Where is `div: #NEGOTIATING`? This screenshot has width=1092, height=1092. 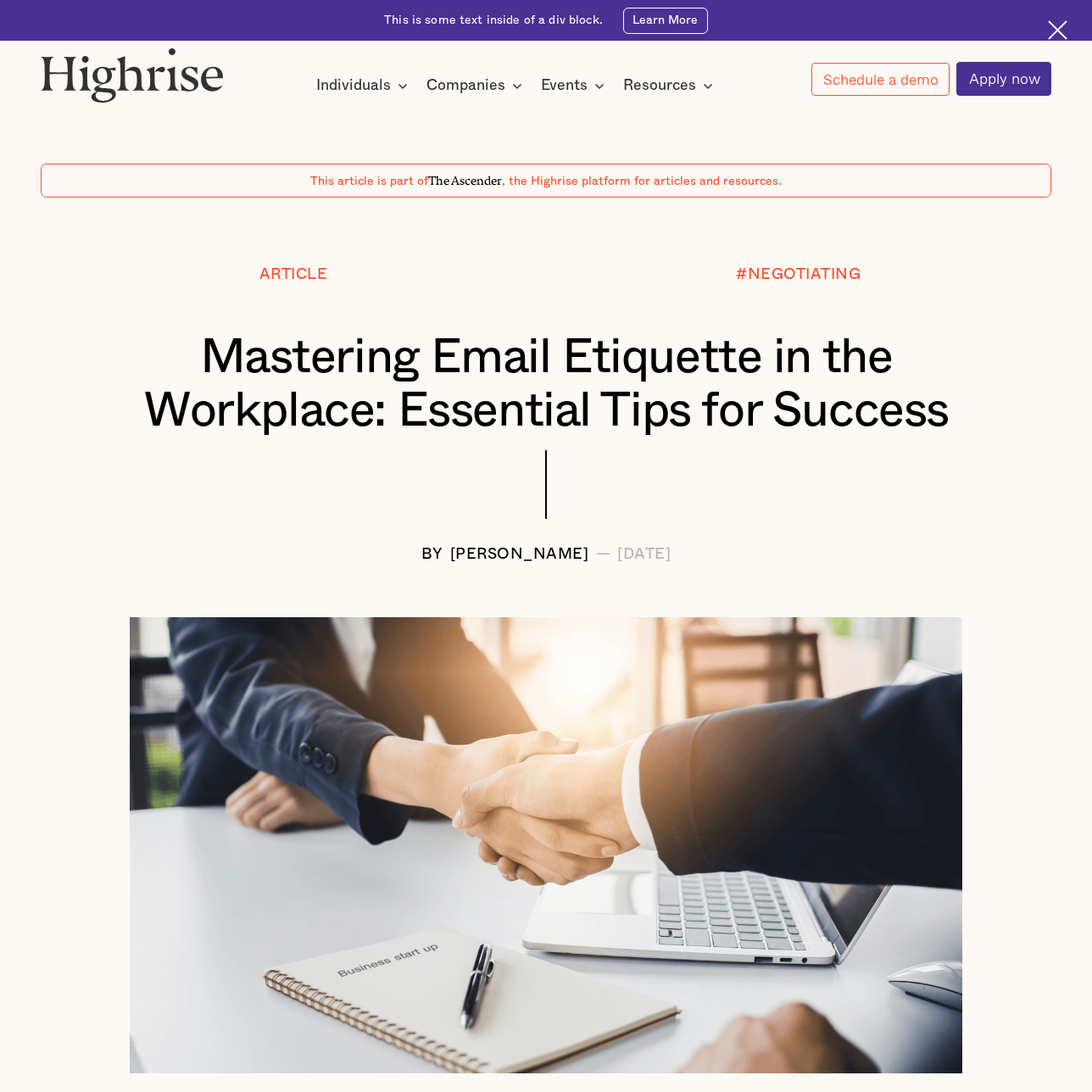 div: #NEGOTIATING is located at coordinates (798, 275).